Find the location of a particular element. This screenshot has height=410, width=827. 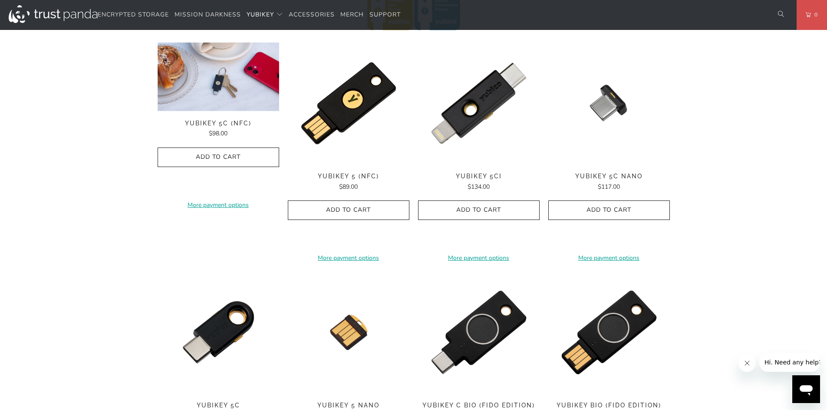

span: YubiKey C Bio (FIDO Edition) is located at coordinates (479, 405).